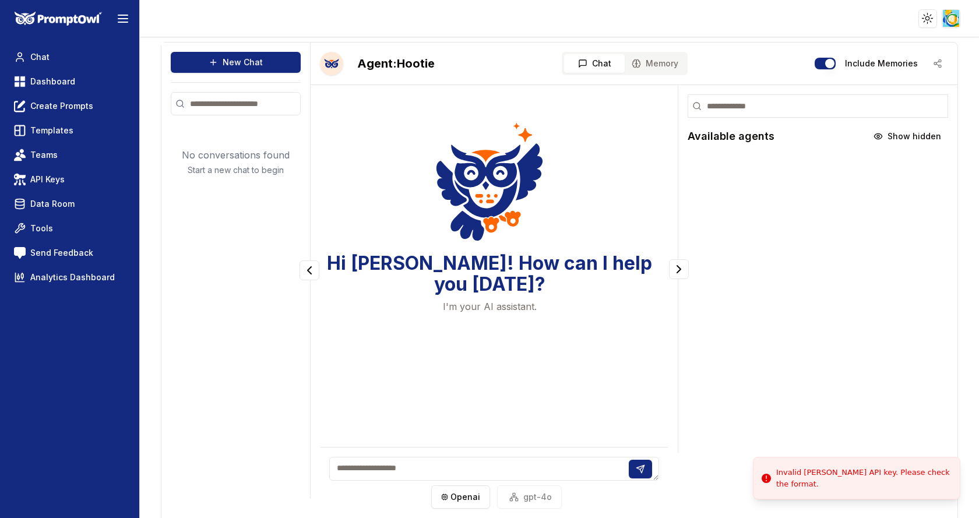  Describe the element at coordinates (331, 63) in the screenshot. I see `button: Talk with Hootie` at that location.